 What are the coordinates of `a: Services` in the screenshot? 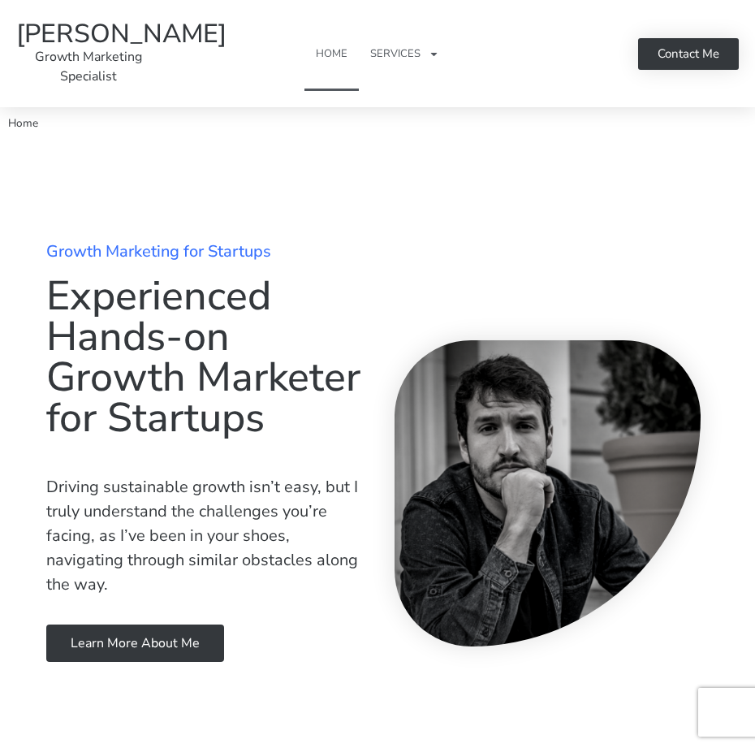 It's located at (404, 54).